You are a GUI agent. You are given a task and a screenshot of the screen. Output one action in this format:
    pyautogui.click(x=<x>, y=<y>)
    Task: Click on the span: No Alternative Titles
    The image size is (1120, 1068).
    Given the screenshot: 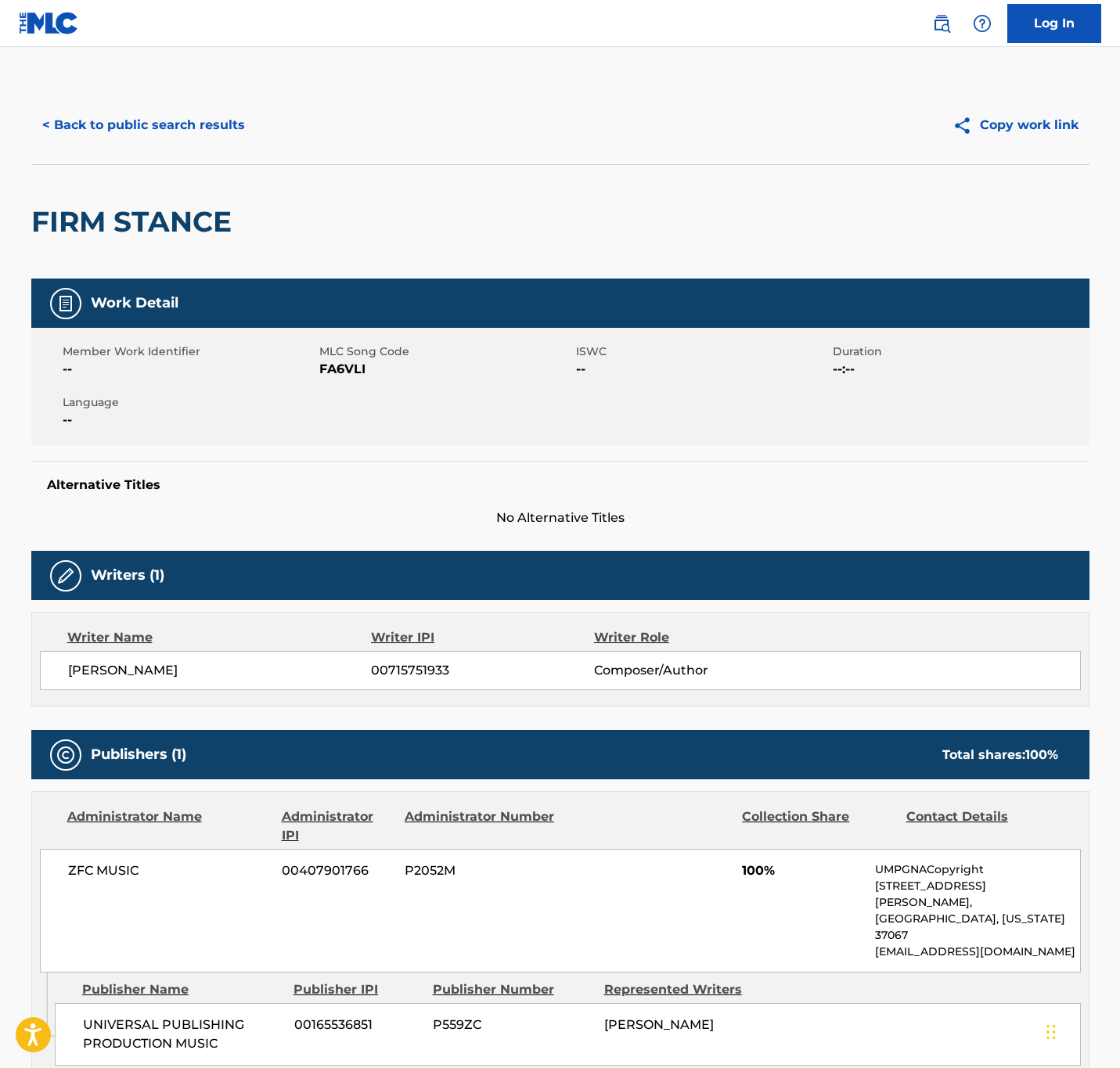 What is the action you would take?
    pyautogui.click(x=560, y=518)
    